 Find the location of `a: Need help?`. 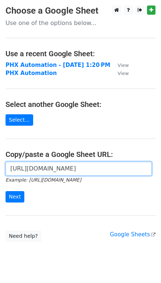

a: Need help? is located at coordinates (23, 236).